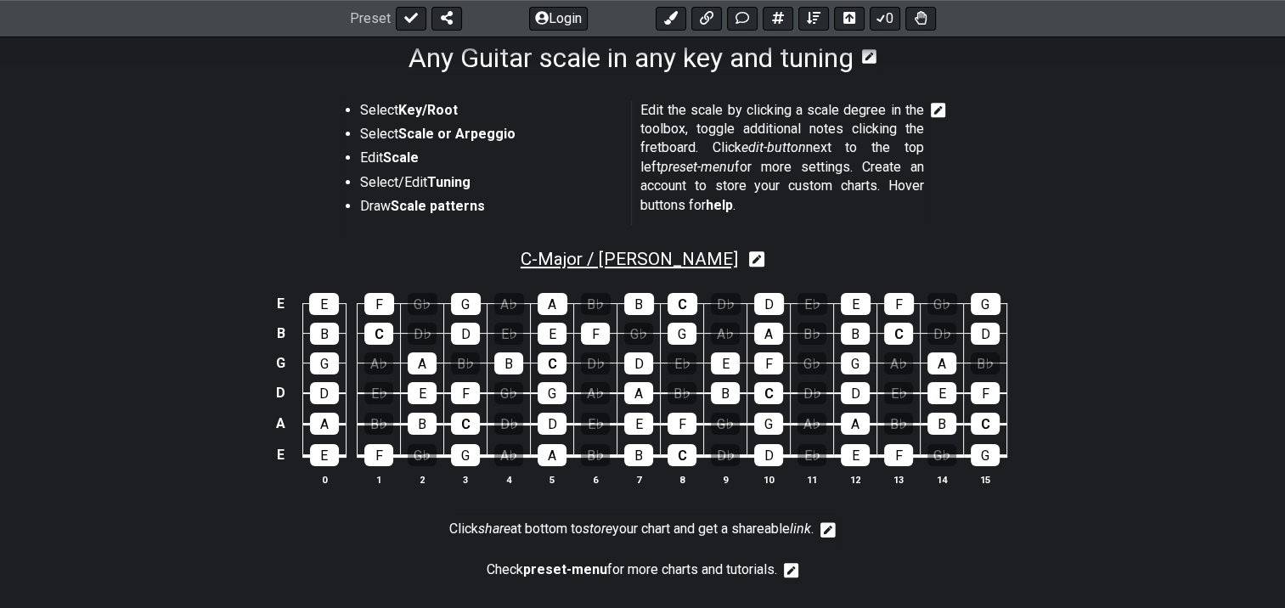 This screenshot has width=1285, height=608. Describe the element at coordinates (565, 569) in the screenshot. I see `strong: preset-menu` at that location.